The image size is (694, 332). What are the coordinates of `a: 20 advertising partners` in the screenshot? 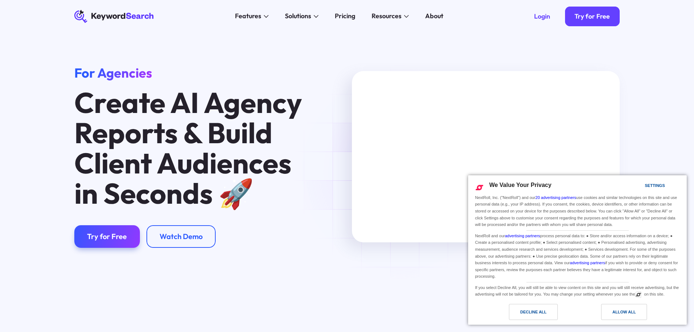 It's located at (556, 198).